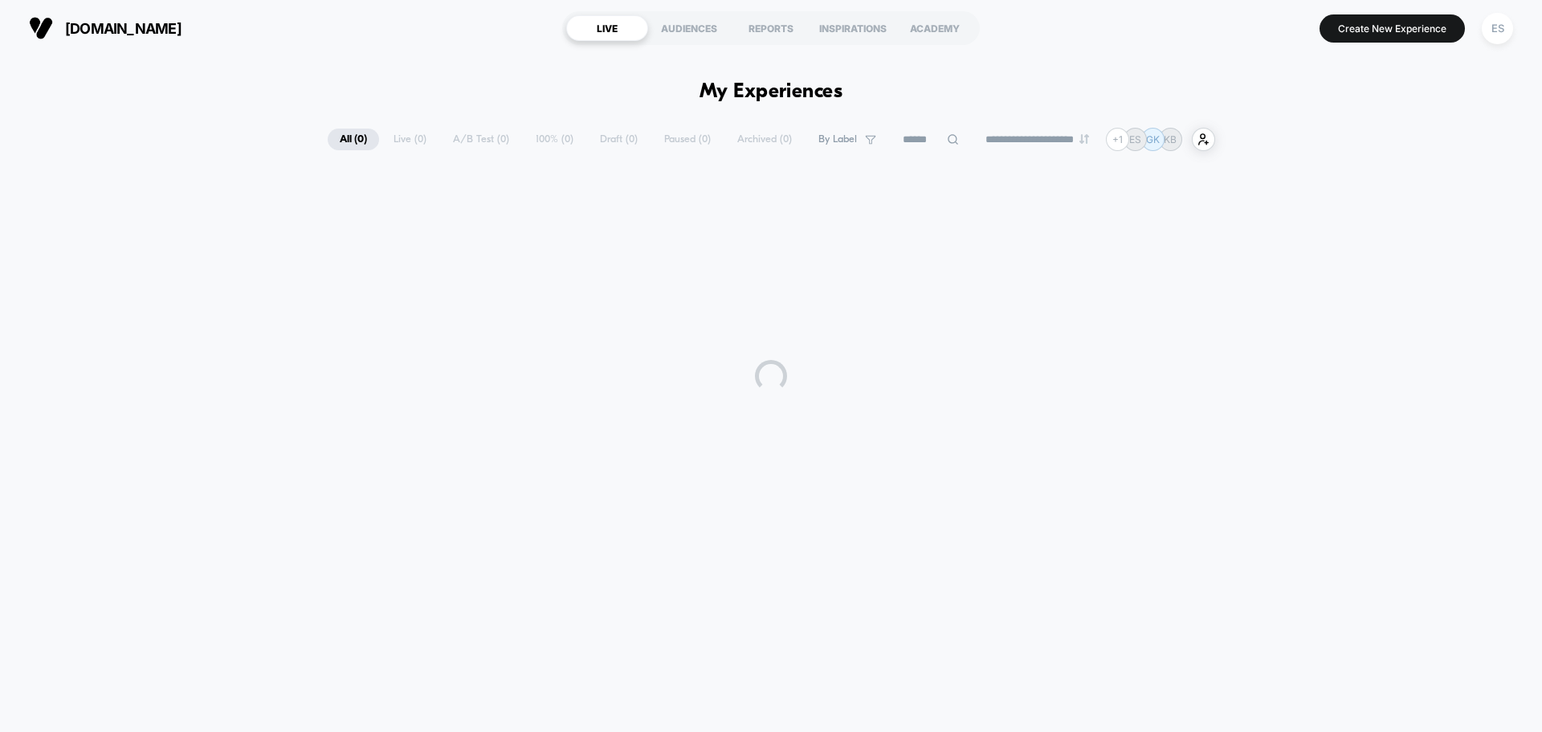  Describe the element at coordinates (353, 139) in the screenshot. I see `span: All ( 0 )` at that location.